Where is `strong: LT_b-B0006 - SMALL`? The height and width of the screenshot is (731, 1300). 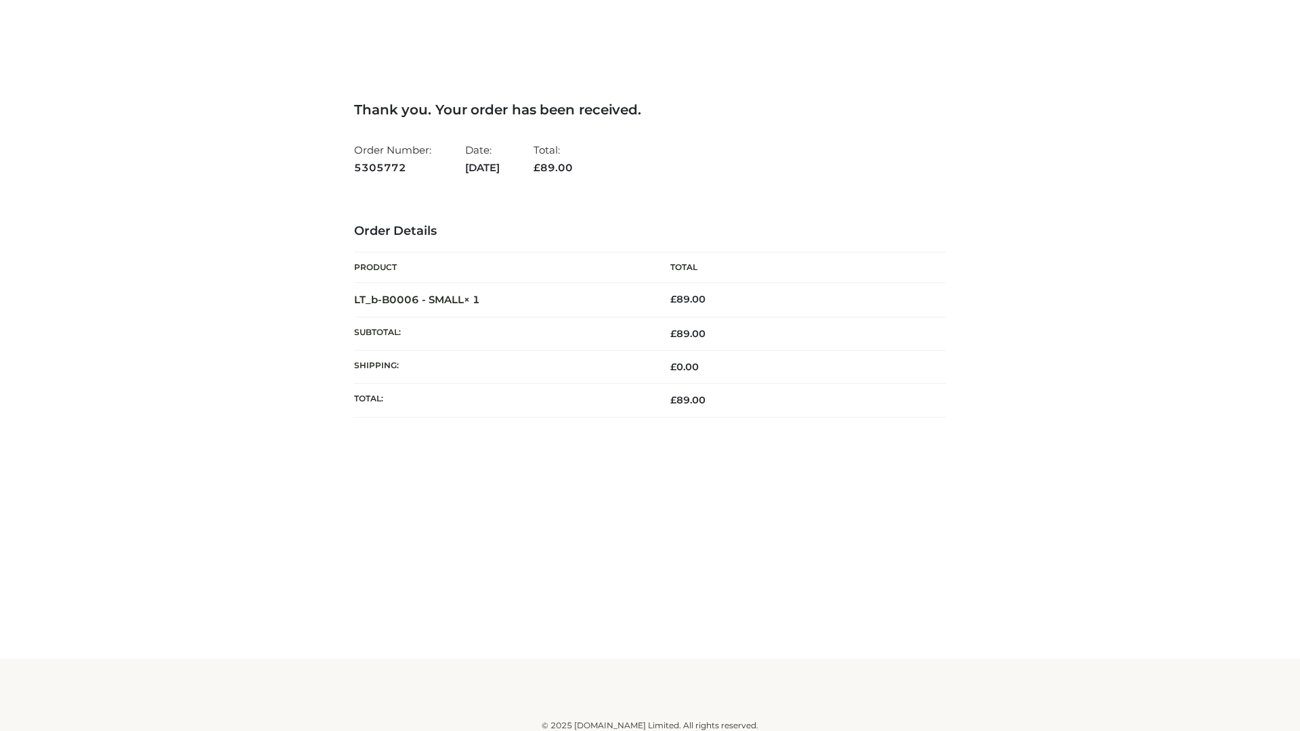 strong: LT_b-B0006 - SMALL is located at coordinates (417, 299).